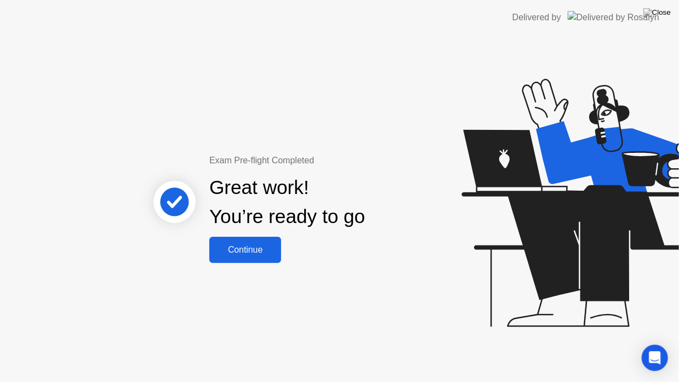  What do you see at coordinates (245, 250) in the screenshot?
I see `button: Continue` at bounding box center [245, 250].